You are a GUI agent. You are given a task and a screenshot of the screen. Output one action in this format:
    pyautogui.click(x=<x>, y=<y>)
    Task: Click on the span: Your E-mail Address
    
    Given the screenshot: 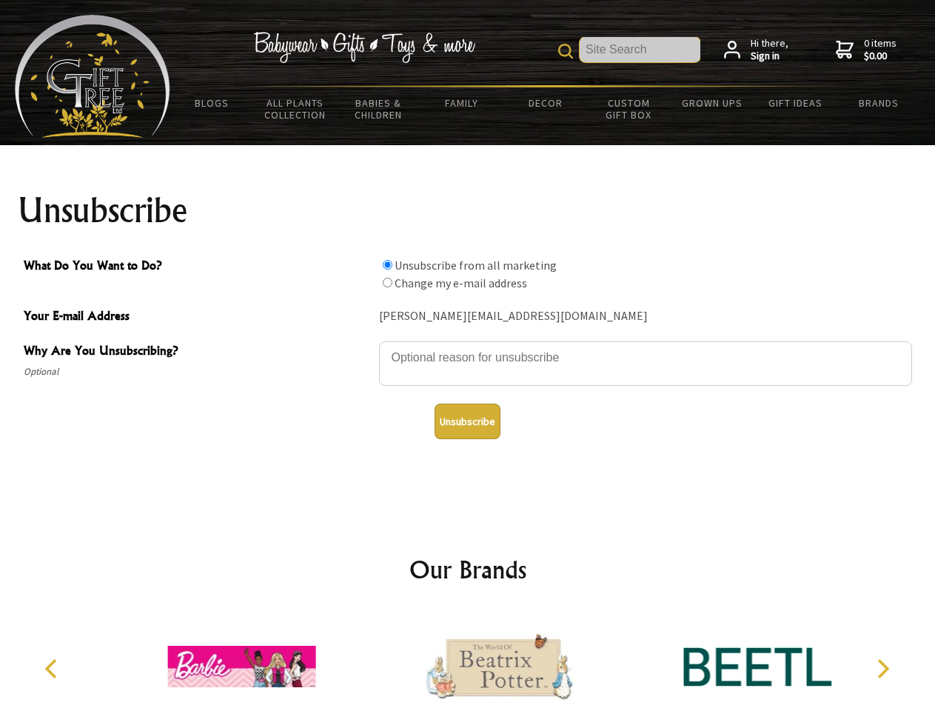 What is the action you would take?
    pyautogui.click(x=198, y=317)
    